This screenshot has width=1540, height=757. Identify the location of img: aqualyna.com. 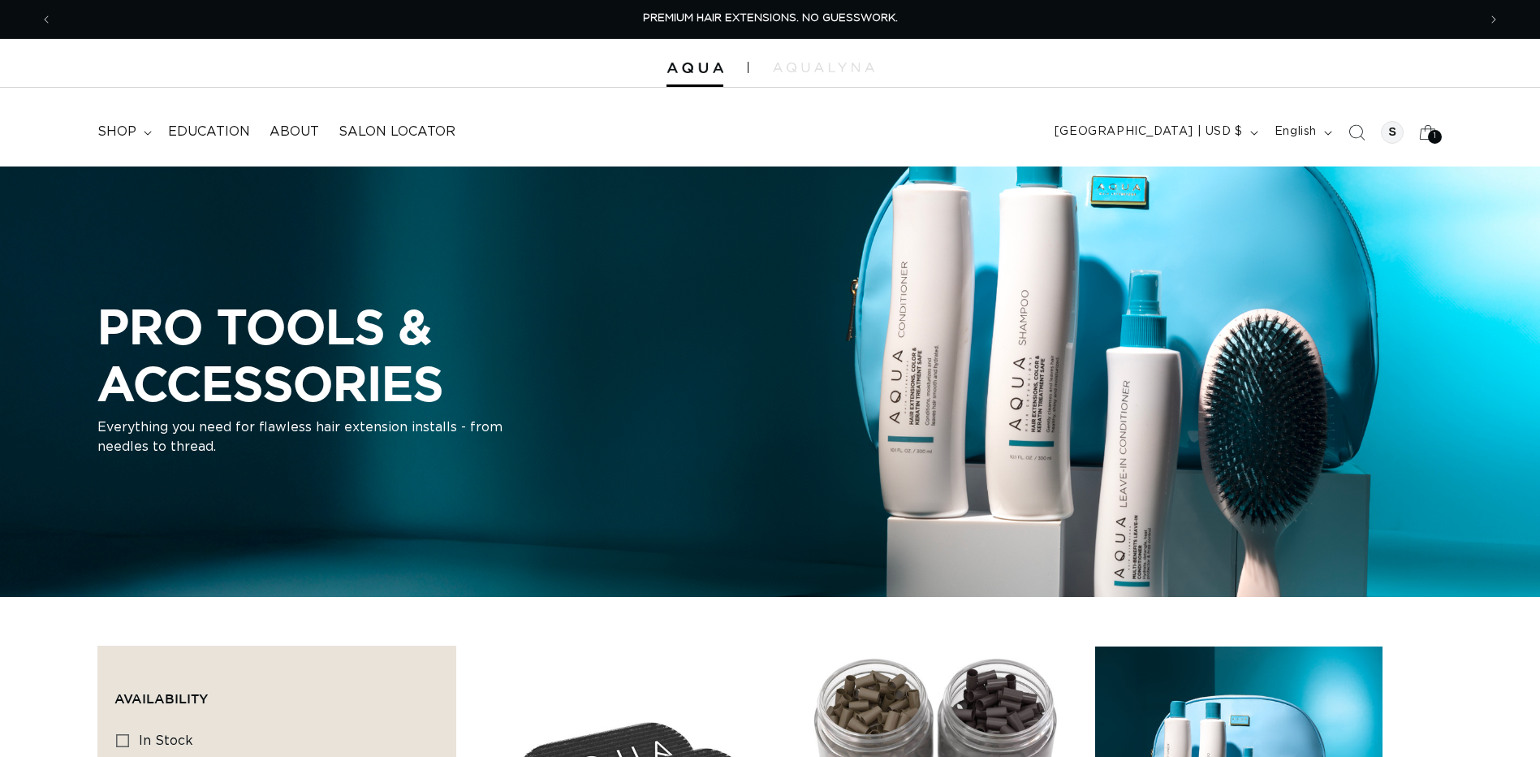
(823, 67).